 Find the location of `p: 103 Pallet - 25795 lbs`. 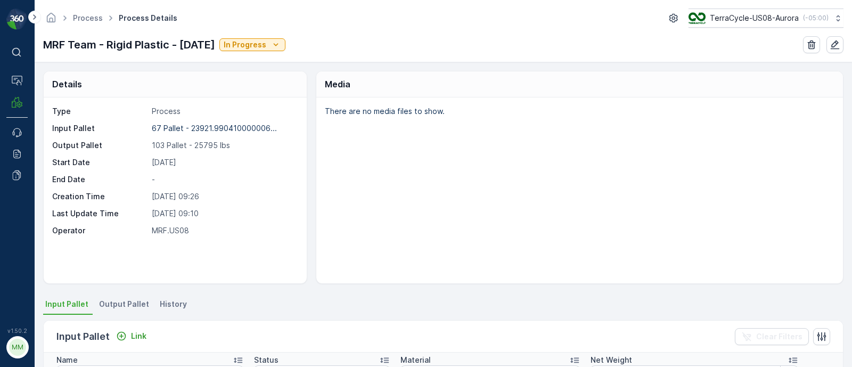

p: 103 Pallet - 25795 lbs is located at coordinates (223, 145).